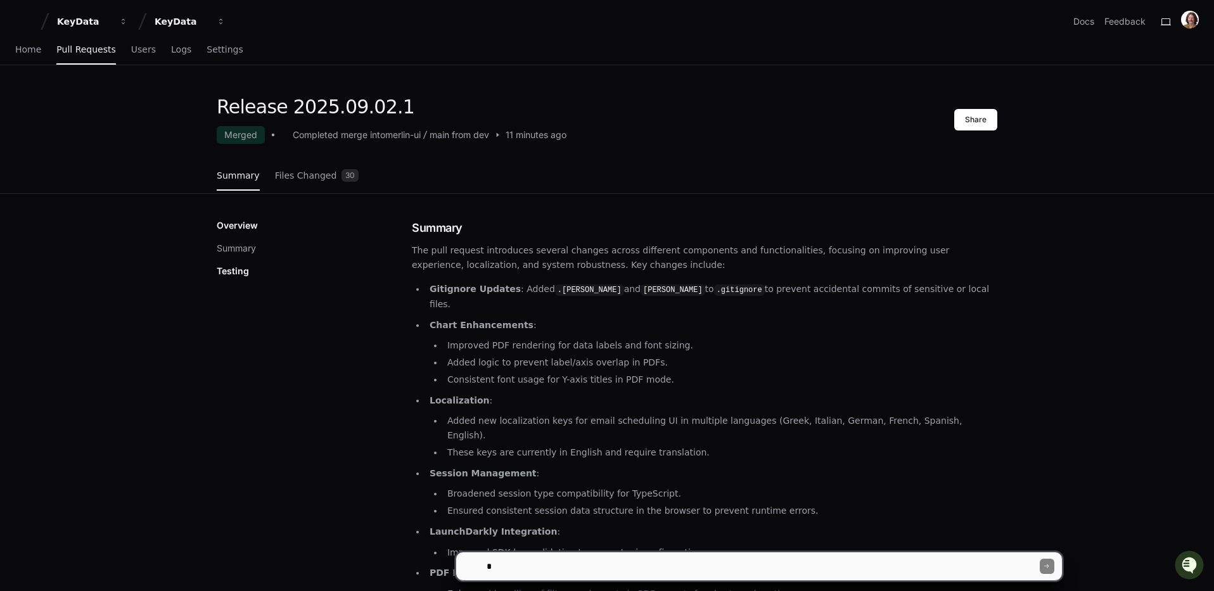 This screenshot has width=1214, height=591. I want to click on img: ACg8ocLxjWwHaTxEAox3-XWut-danNeJNGcmSgkd_pWXDZ2crxYdQKg=s96-c, so click(1190, 20).